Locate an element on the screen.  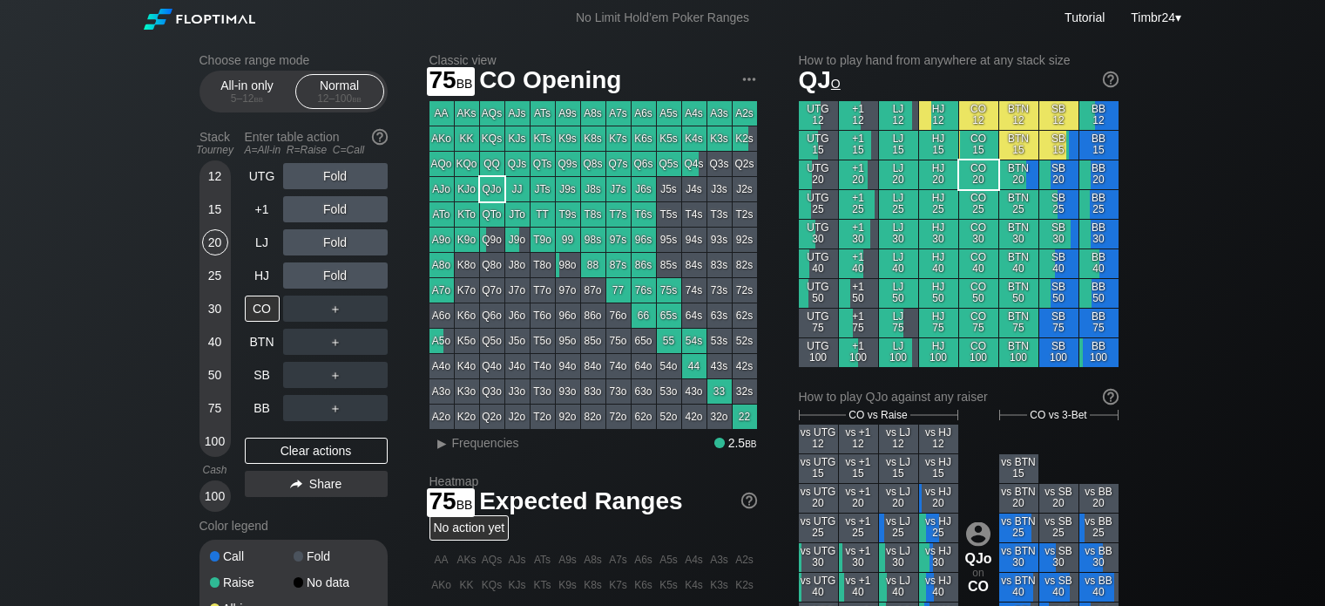
div: 66 is located at coordinates (644, 315).